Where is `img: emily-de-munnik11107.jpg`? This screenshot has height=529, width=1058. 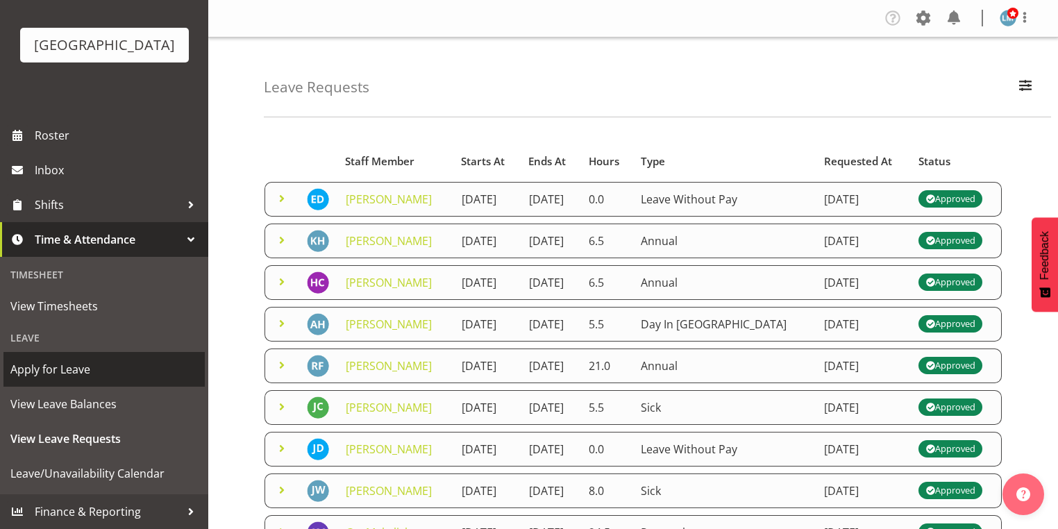 img: emily-de-munnik11107.jpg is located at coordinates (318, 199).